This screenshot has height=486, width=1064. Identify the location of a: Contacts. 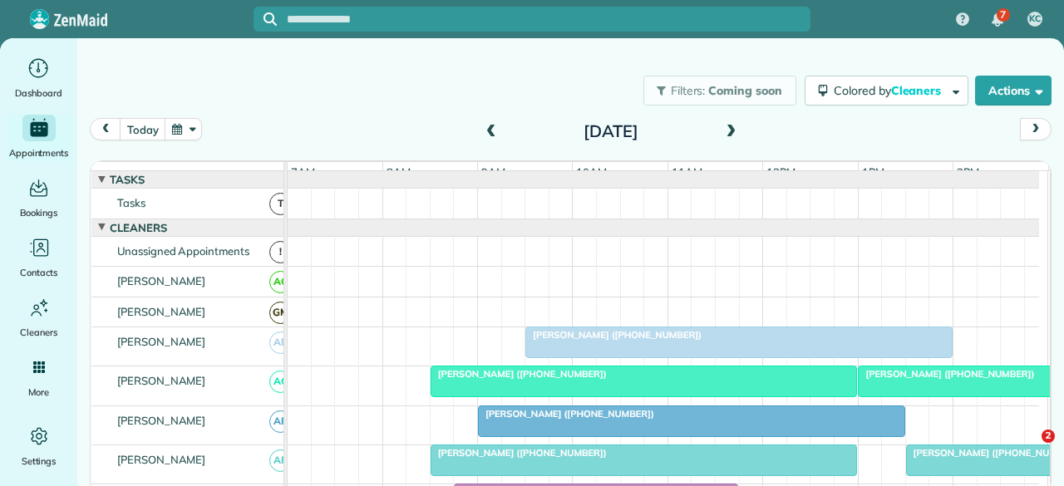
(38, 258).